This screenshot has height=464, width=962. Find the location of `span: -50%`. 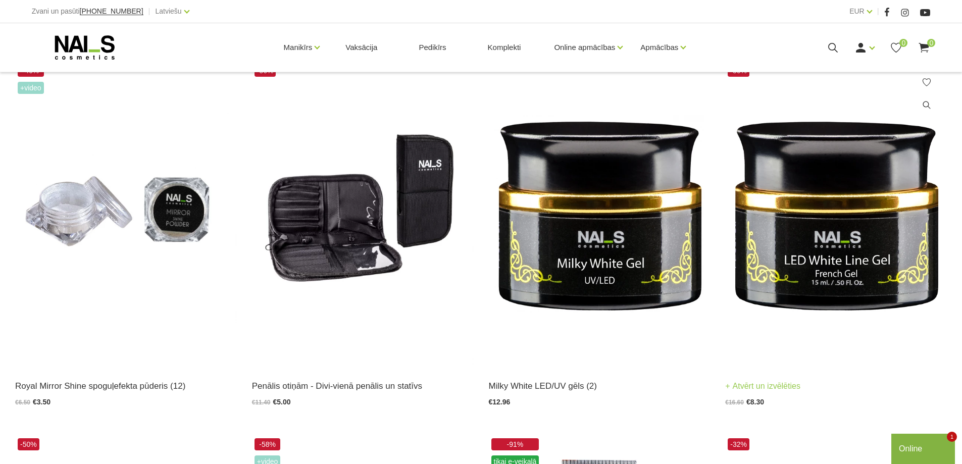

span: -50% is located at coordinates (28, 444).